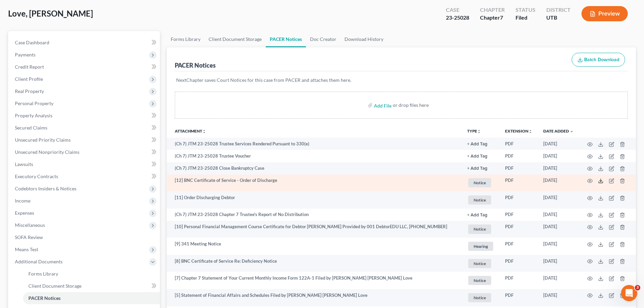  I want to click on a: Property Analysis, so click(84, 116).